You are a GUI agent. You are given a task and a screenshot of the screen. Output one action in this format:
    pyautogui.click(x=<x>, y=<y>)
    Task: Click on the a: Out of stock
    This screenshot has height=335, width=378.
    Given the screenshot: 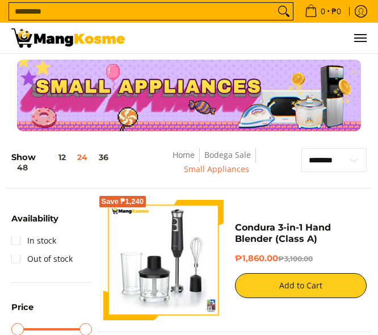 What is the action you would take?
    pyautogui.click(x=42, y=259)
    